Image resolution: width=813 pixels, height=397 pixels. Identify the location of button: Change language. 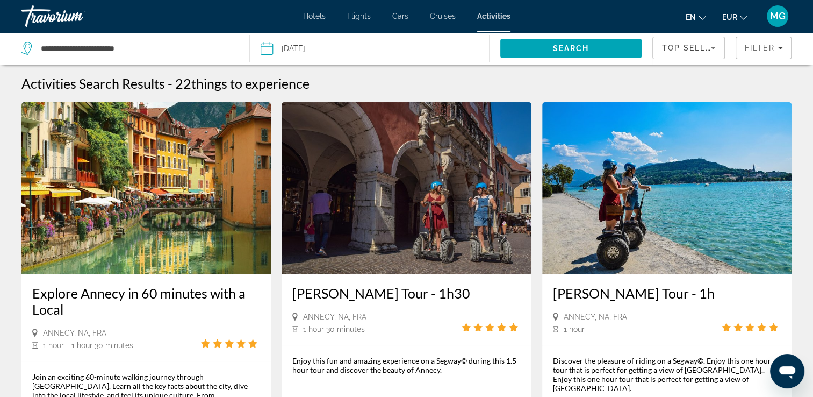
(696, 17).